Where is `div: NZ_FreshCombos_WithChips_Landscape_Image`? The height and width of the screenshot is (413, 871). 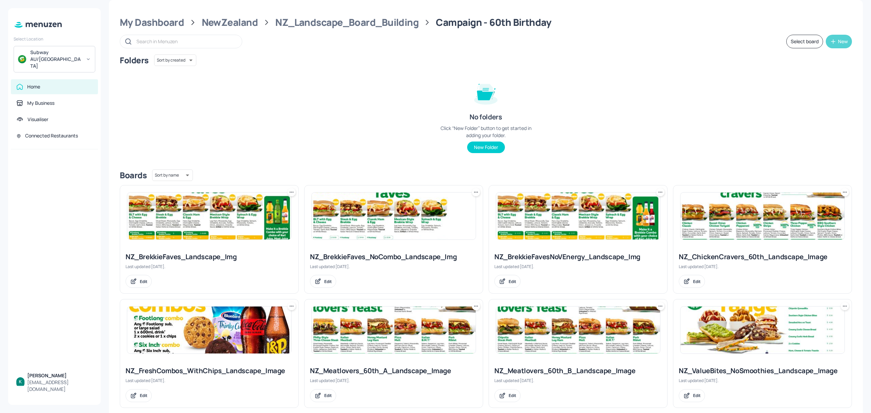 div: NZ_FreshCombos_WithChips_Landscape_Image is located at coordinates (209, 371).